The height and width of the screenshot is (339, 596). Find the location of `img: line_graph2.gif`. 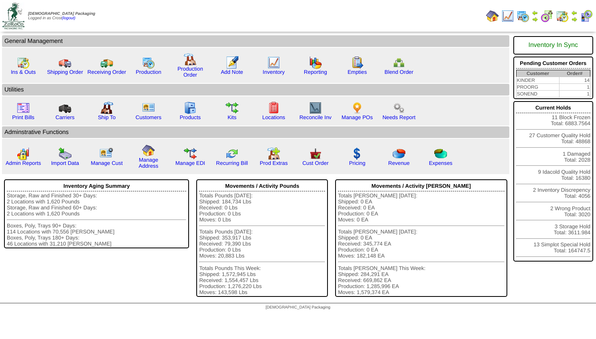

img: line_graph2.gif is located at coordinates (315, 108).